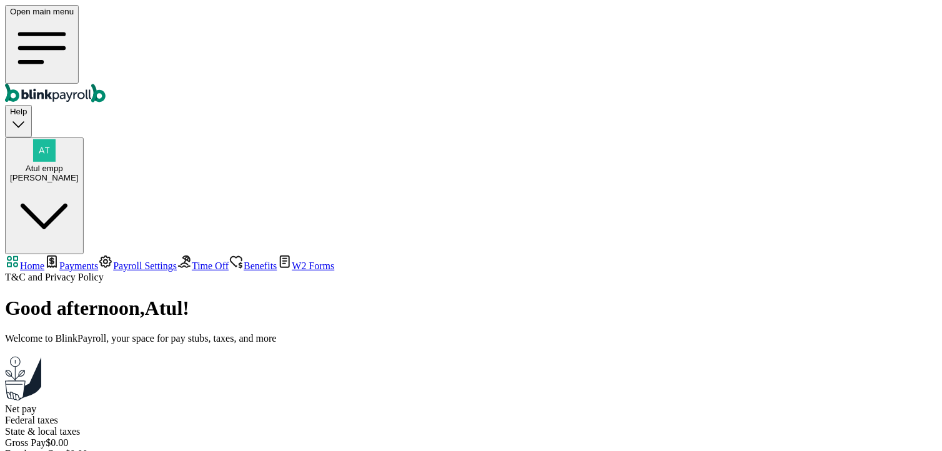  What do you see at coordinates (79, 265) in the screenshot?
I see `span: Payments` at bounding box center [79, 265].